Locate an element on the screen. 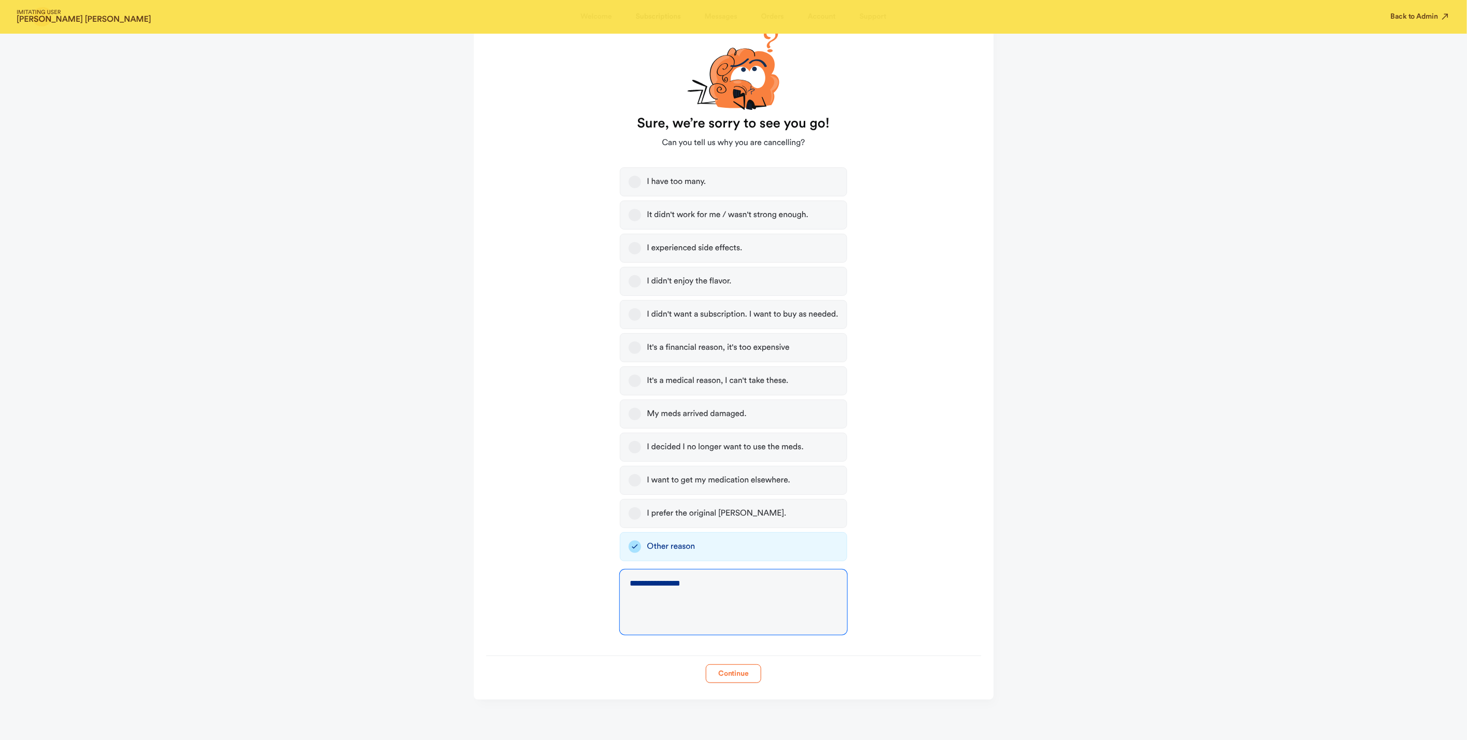 This screenshot has height=740, width=1467. div: It's a financial reason, it's too expensive is located at coordinates (718, 348).